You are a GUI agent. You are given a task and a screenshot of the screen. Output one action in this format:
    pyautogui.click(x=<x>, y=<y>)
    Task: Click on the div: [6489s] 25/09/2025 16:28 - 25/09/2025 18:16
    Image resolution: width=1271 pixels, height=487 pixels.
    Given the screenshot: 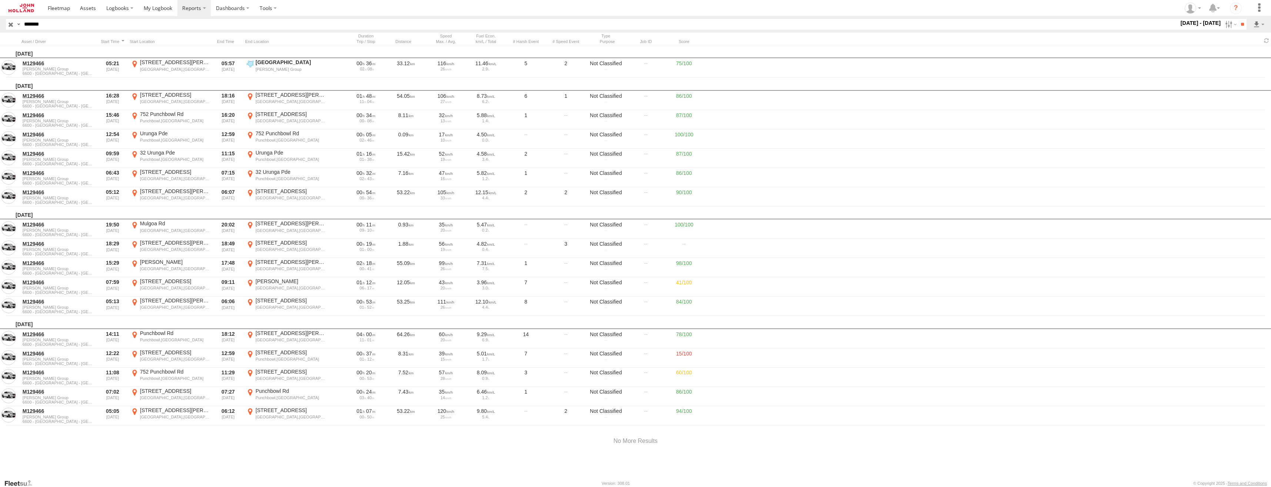 What is the action you would take?
    pyautogui.click(x=366, y=96)
    